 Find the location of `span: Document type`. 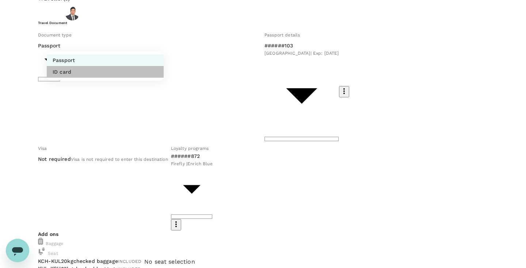

span: Document type is located at coordinates (55, 35).